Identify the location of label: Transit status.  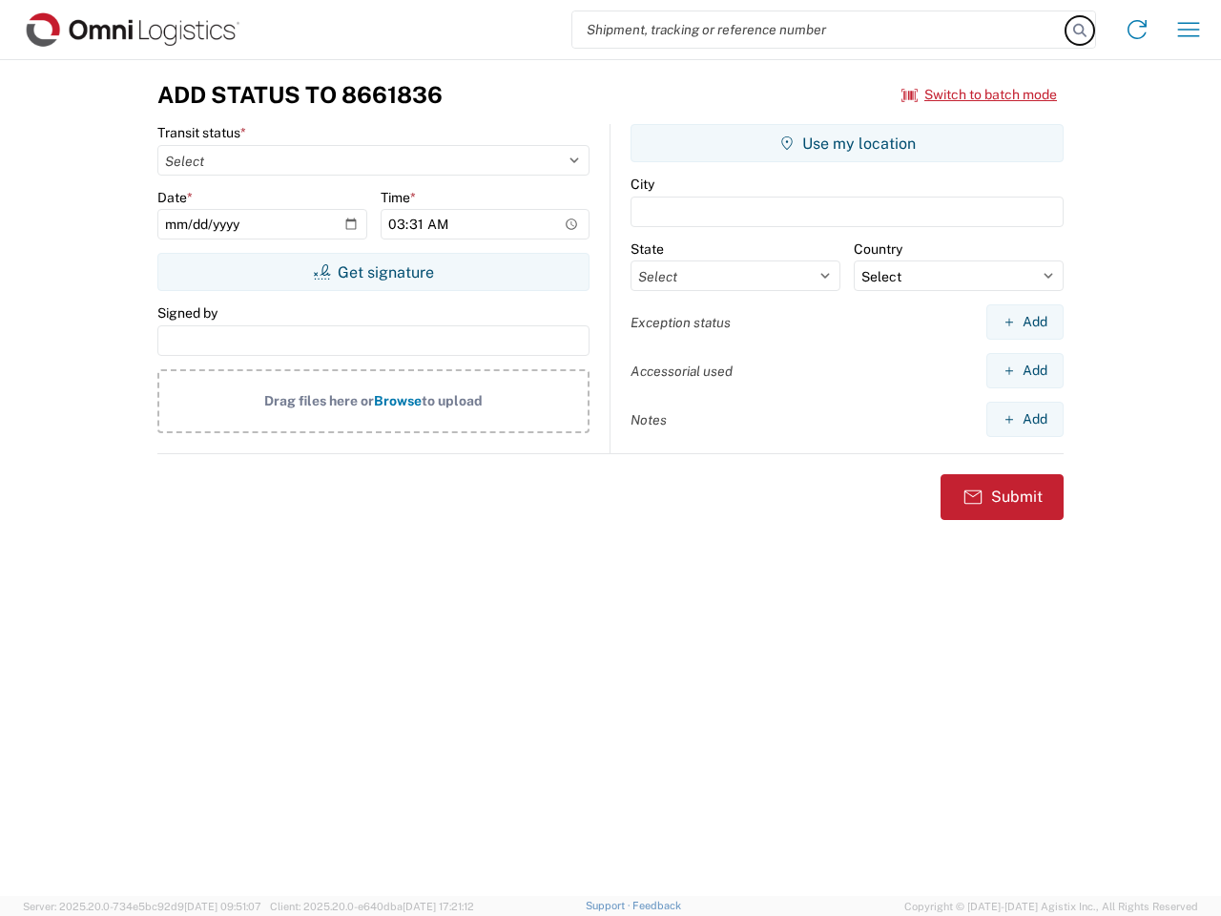
(201, 133).